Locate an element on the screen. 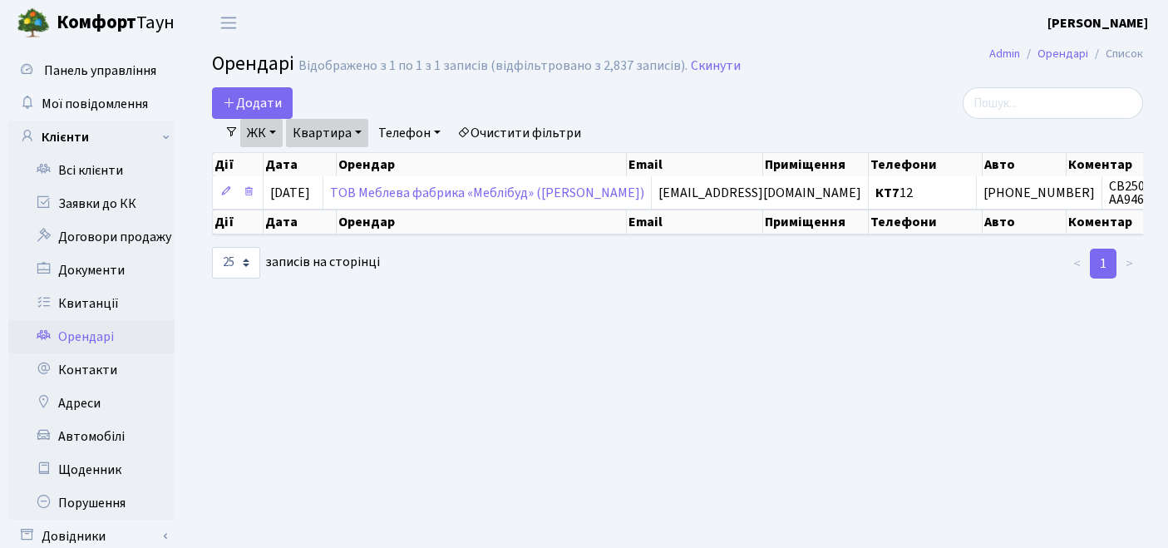 This screenshot has height=548, width=1168. a: 1 is located at coordinates (1103, 264).